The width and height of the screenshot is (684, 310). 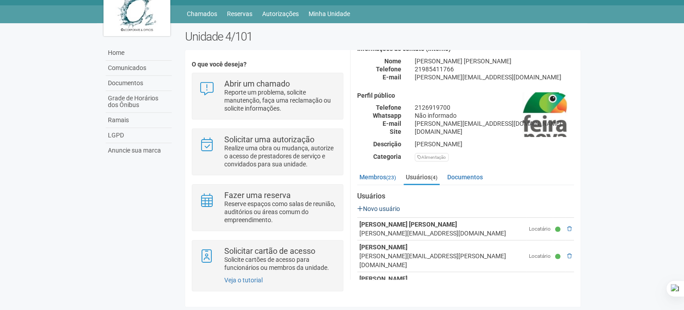 What do you see at coordinates (494, 107) in the screenshot?
I see `div: 2126919700` at bounding box center [494, 107].